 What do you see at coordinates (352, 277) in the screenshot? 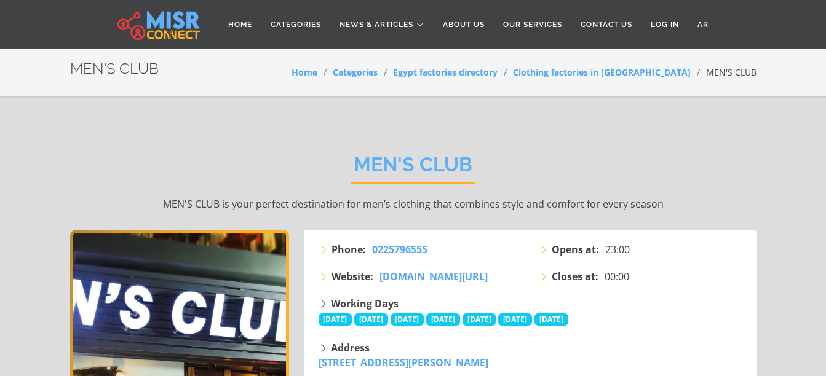
I see `strong: Website:` at bounding box center [352, 277].